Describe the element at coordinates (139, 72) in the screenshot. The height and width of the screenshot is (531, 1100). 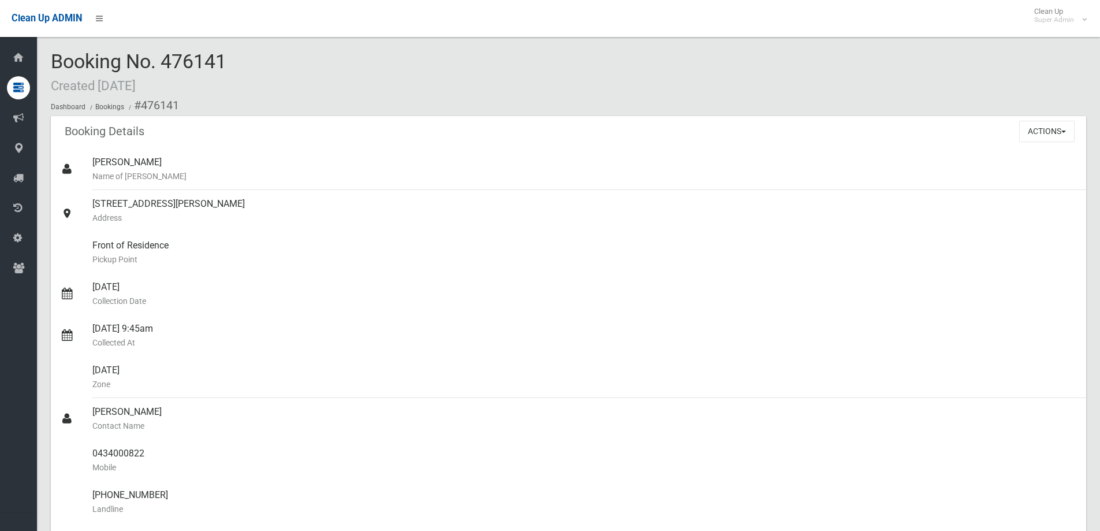
I see `span: Booking No. 476141` at that location.